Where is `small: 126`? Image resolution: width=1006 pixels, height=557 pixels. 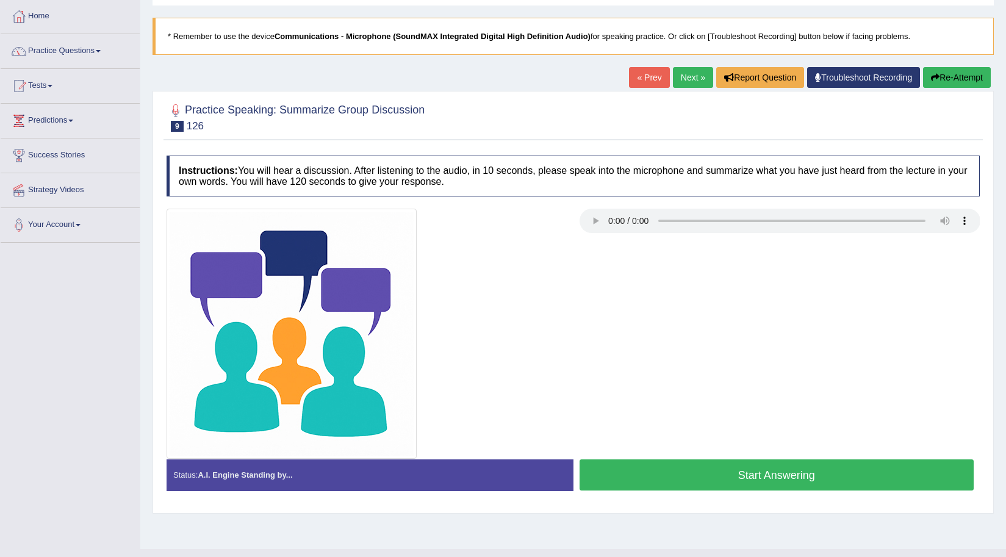 small: 126 is located at coordinates (195, 126).